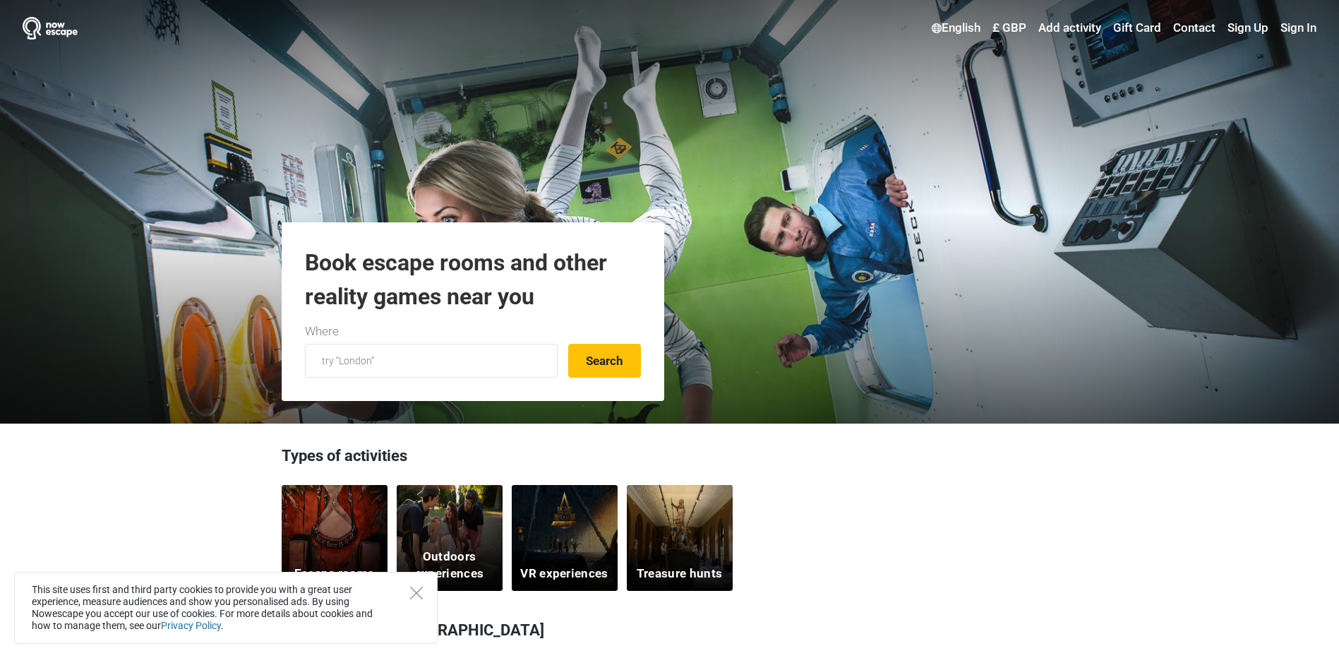  What do you see at coordinates (1248, 28) in the screenshot?
I see `a: Sign Up` at bounding box center [1248, 28].